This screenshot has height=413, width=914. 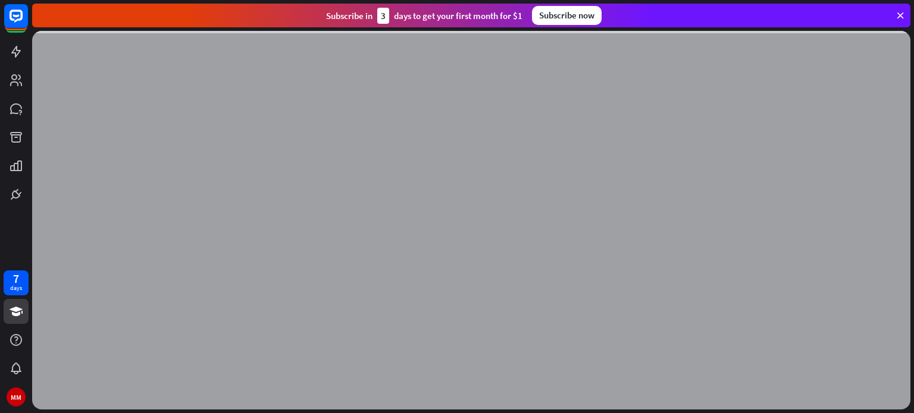 I want to click on div: days, so click(x=16, y=289).